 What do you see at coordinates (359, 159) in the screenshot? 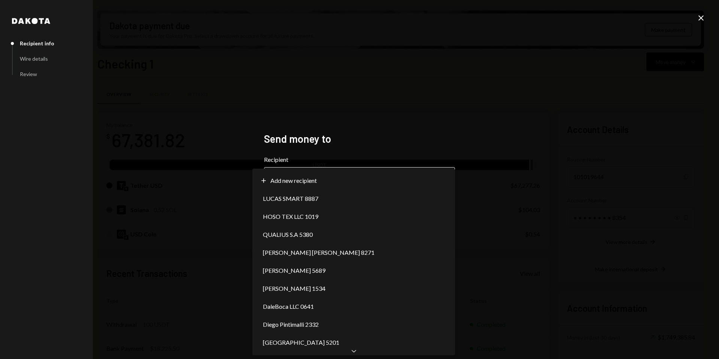
I see `label: Recipient` at bounding box center [359, 159].